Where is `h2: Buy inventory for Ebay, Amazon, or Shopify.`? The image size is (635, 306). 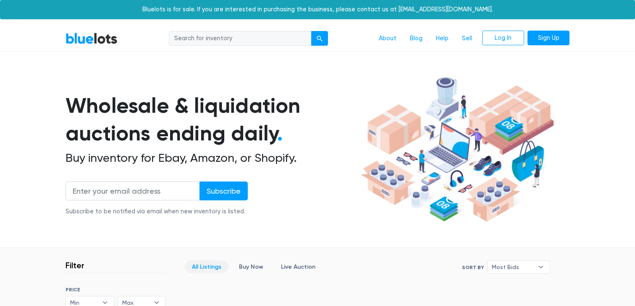 h2: Buy inventory for Ebay, Amazon, or Shopify. is located at coordinates (212, 158).